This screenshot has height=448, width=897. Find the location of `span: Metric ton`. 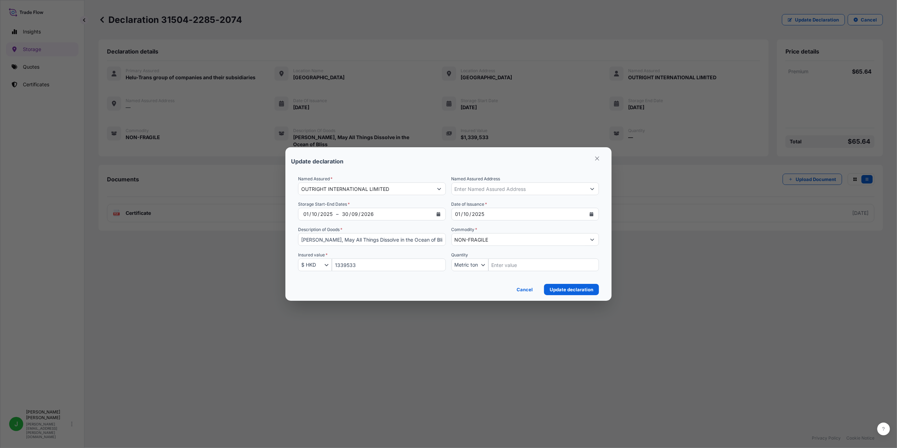

span: Metric ton is located at coordinates (466, 265).